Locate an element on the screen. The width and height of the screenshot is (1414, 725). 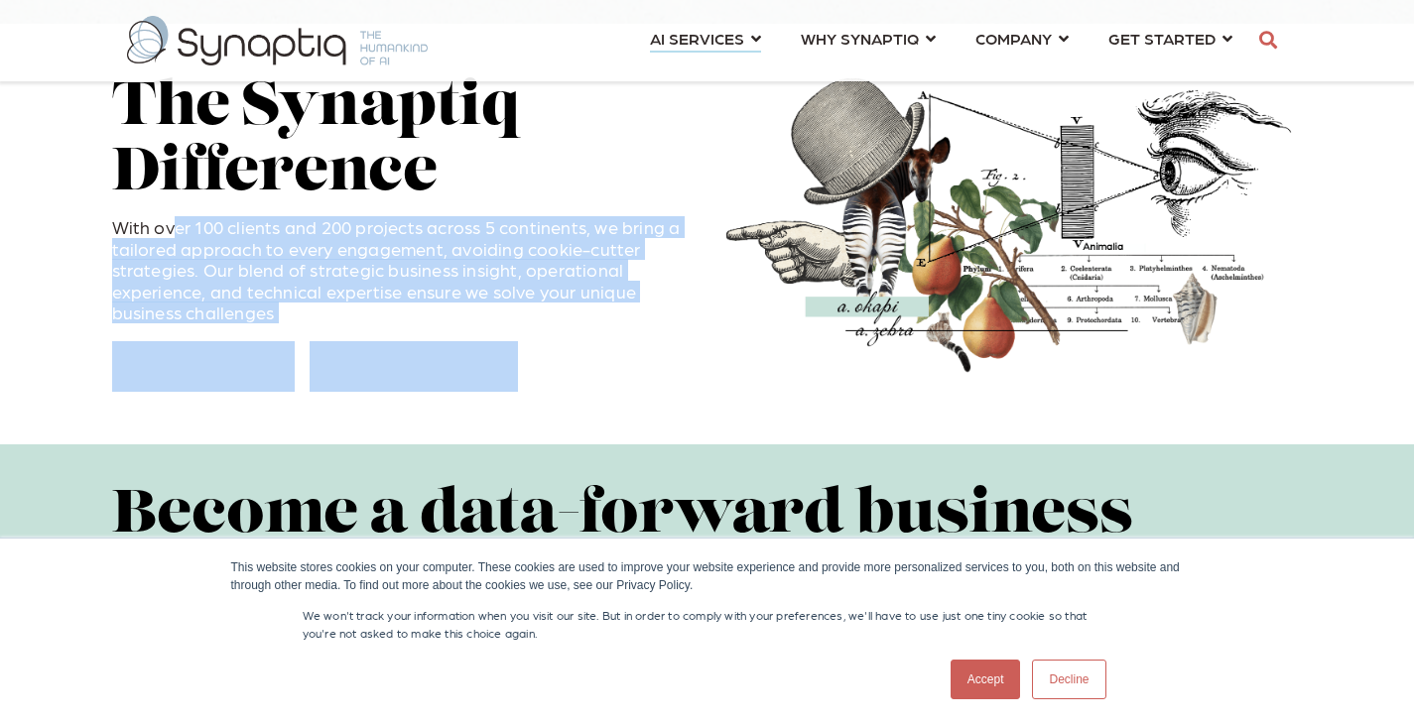
a: GET STARTED is located at coordinates (1170, 38).